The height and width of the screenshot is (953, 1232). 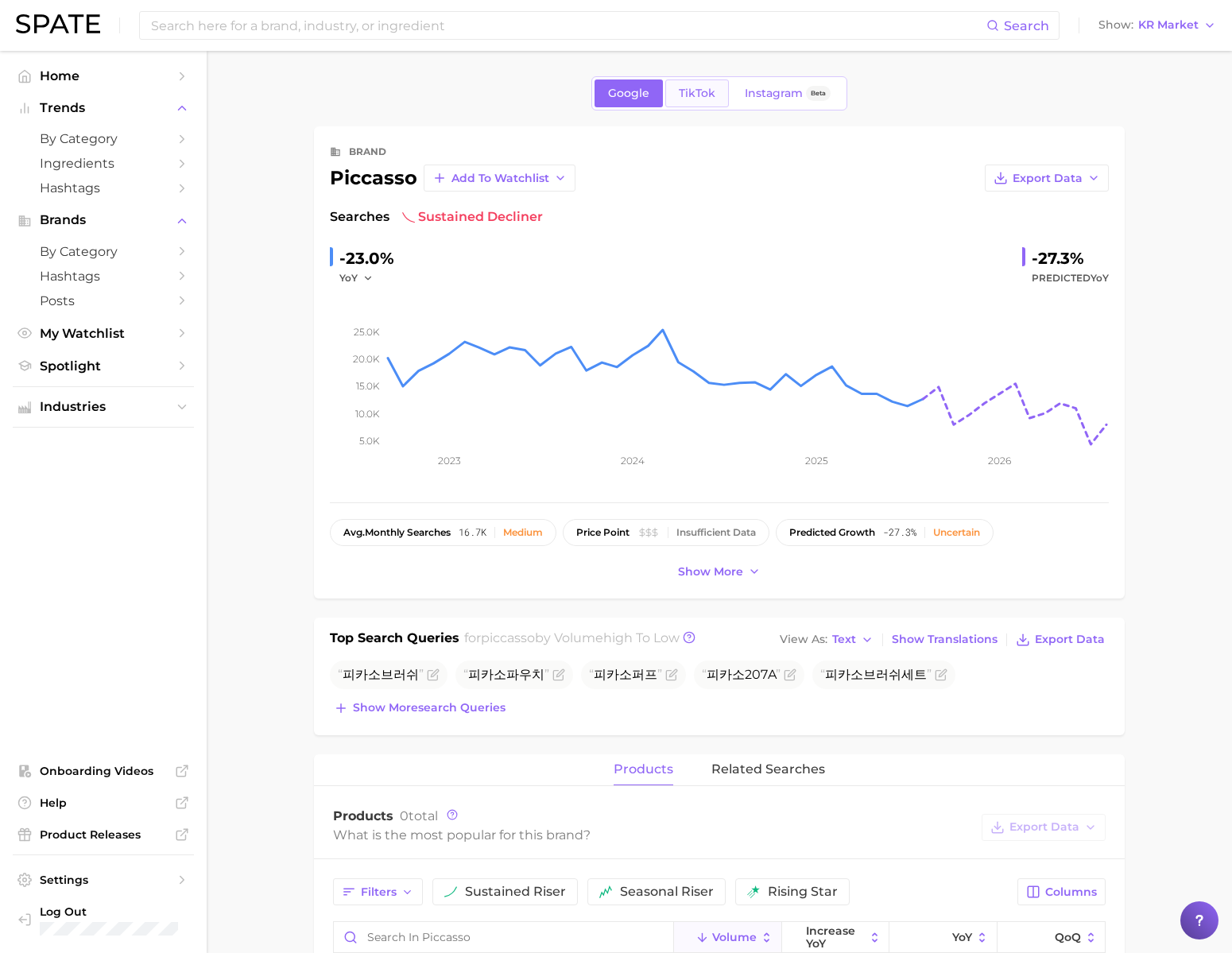 I want to click on span: rising star, so click(x=803, y=892).